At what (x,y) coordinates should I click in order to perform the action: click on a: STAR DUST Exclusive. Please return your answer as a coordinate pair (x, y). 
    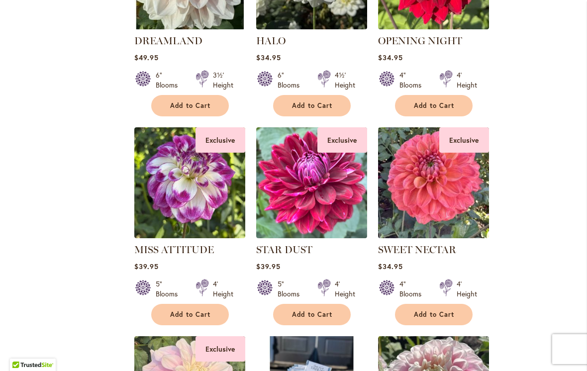
    Looking at the image, I should click on (312, 235).